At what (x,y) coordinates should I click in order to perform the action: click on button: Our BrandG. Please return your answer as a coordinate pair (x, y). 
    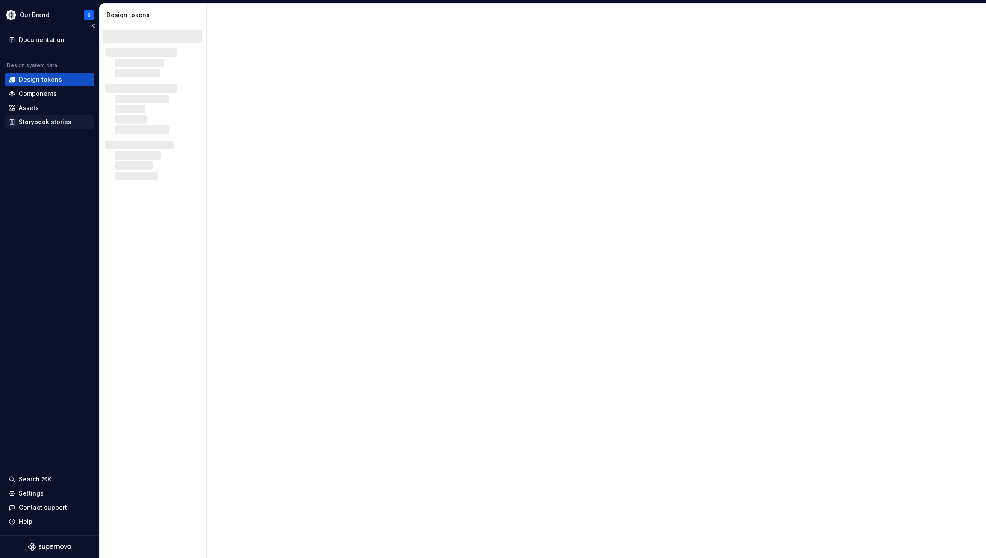
    Looking at the image, I should click on (50, 15).